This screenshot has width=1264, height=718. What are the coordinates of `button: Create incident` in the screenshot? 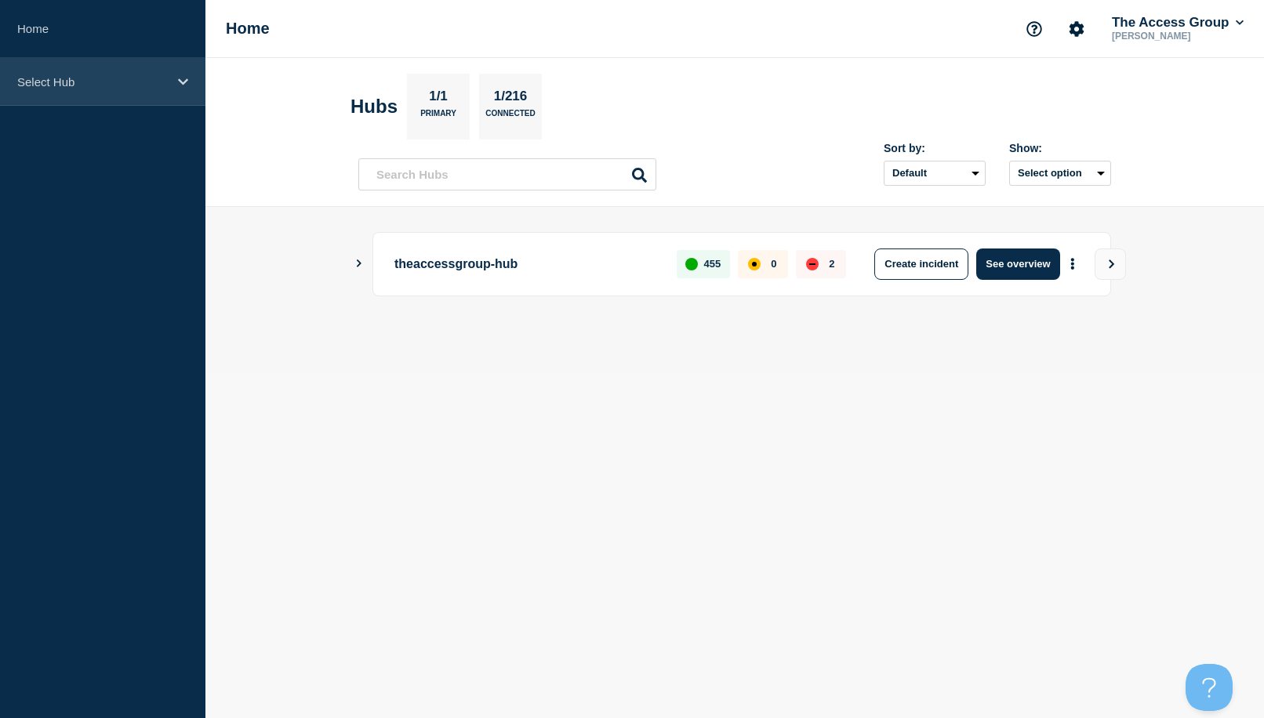 It's located at (921, 264).